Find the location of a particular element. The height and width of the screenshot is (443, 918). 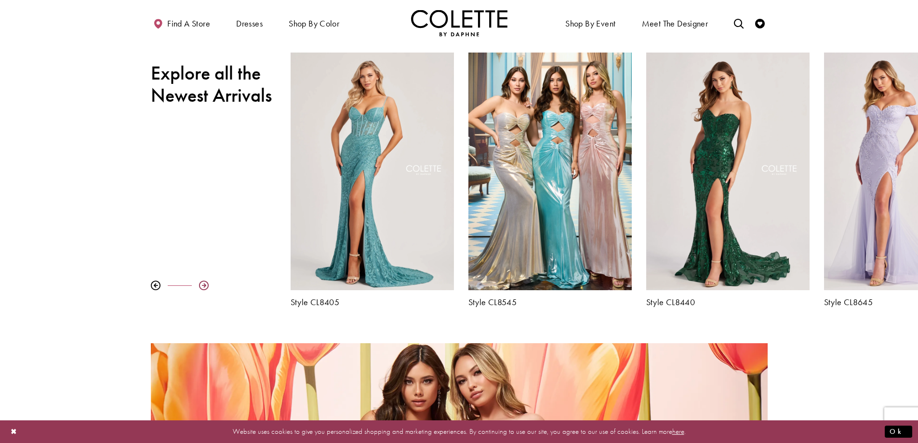

span: Meet the designer is located at coordinates (675, 24).